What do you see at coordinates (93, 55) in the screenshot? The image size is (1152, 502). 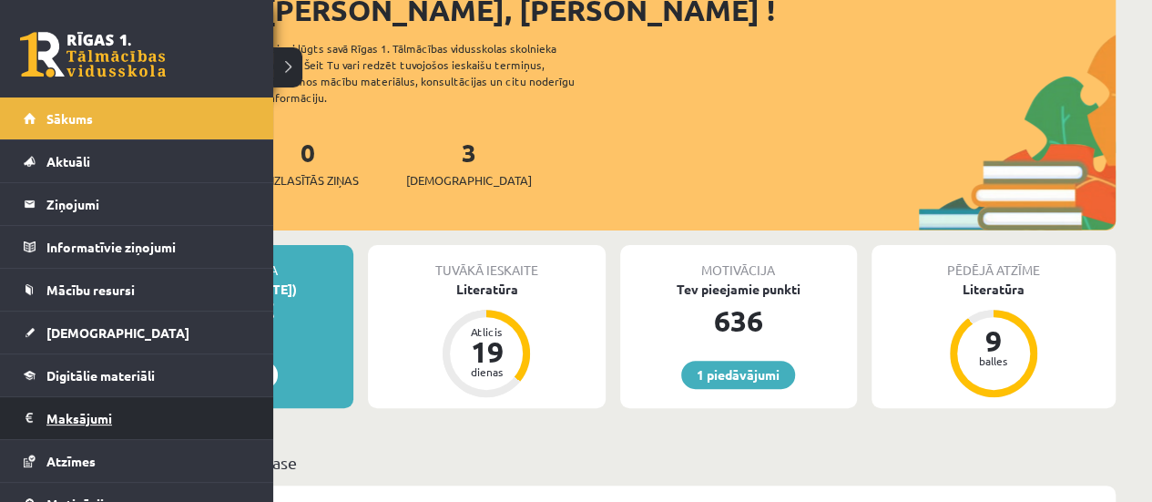 I see `a: Rīgas 1. Tālmācības vidusskola` at bounding box center [93, 55].